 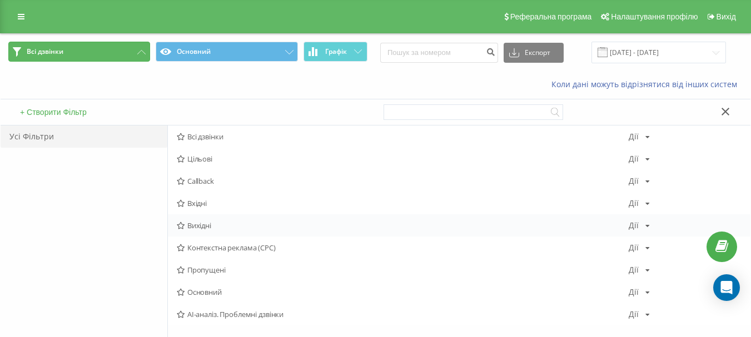 I want to click on a: Коли дані можуть відрізнятися вiд інших систем, so click(x=647, y=84).